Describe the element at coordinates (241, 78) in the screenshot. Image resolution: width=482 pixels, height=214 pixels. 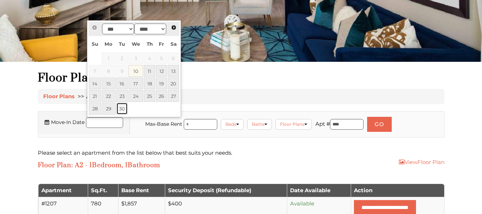
I see `h1: Floor Plans` at that location.